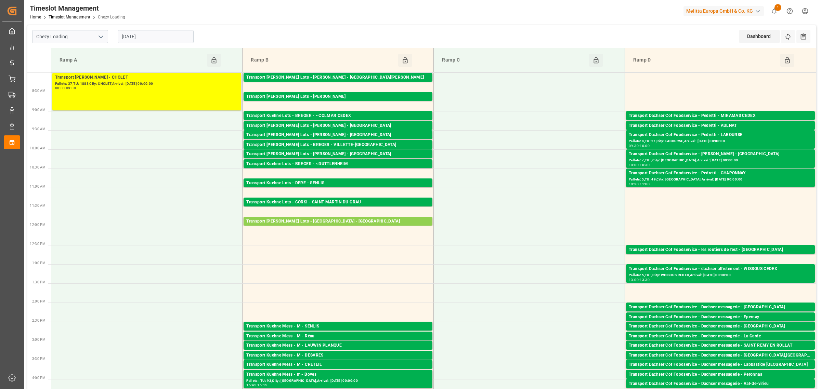 Image resolution: width=821 pixels, height=389 pixels. What do you see at coordinates (338, 346) in the screenshot?
I see `div: Transport Kuehne Mess - M - LAUWIN PLANQUE` at bounding box center [338, 346].